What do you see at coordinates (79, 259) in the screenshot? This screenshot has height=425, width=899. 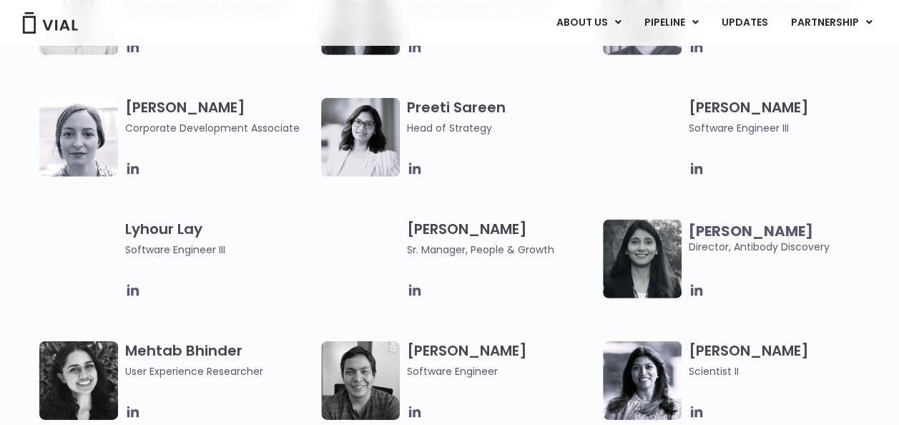 I see `img: Ly` at bounding box center [79, 259].